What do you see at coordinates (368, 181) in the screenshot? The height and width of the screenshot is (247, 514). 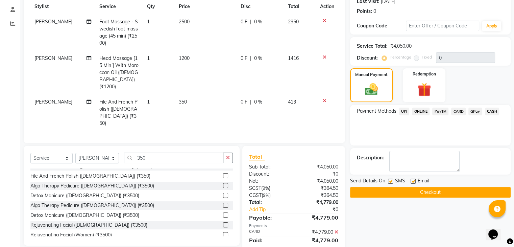 I see `span: Send Details On` at bounding box center [368, 181].